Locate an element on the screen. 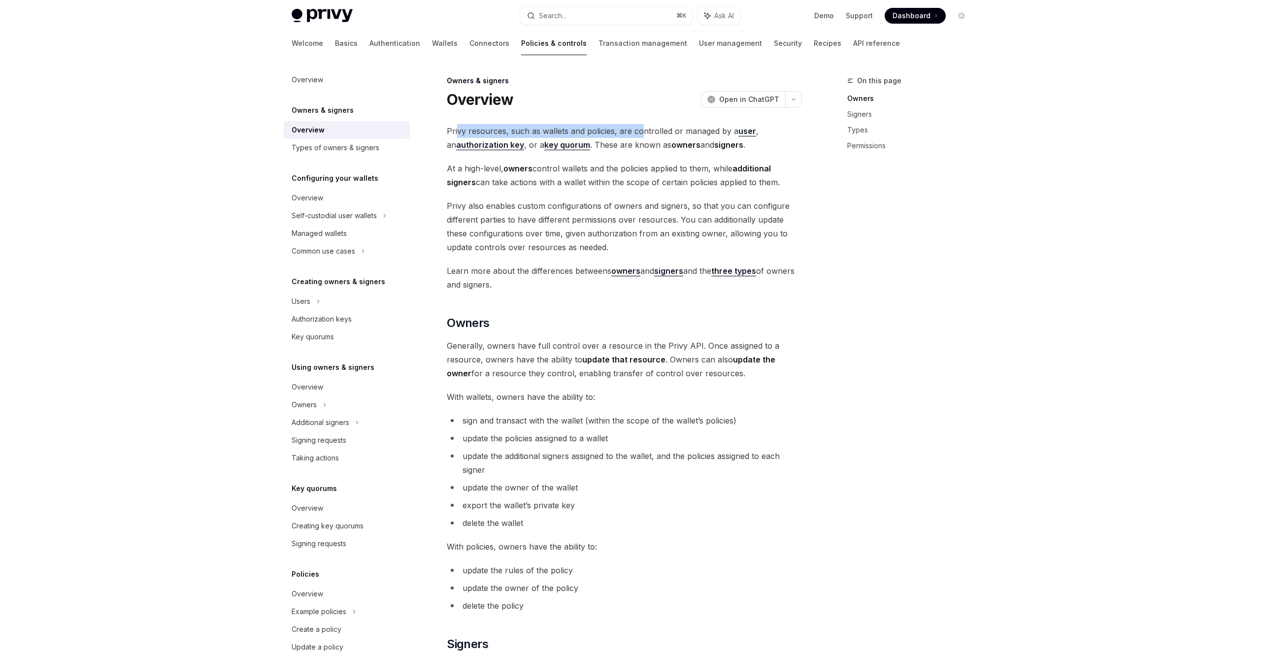 The height and width of the screenshot is (654, 1261). span: update the additional signers assigned to the wallet, and the policies assigned to each signer is located at coordinates (621, 463).